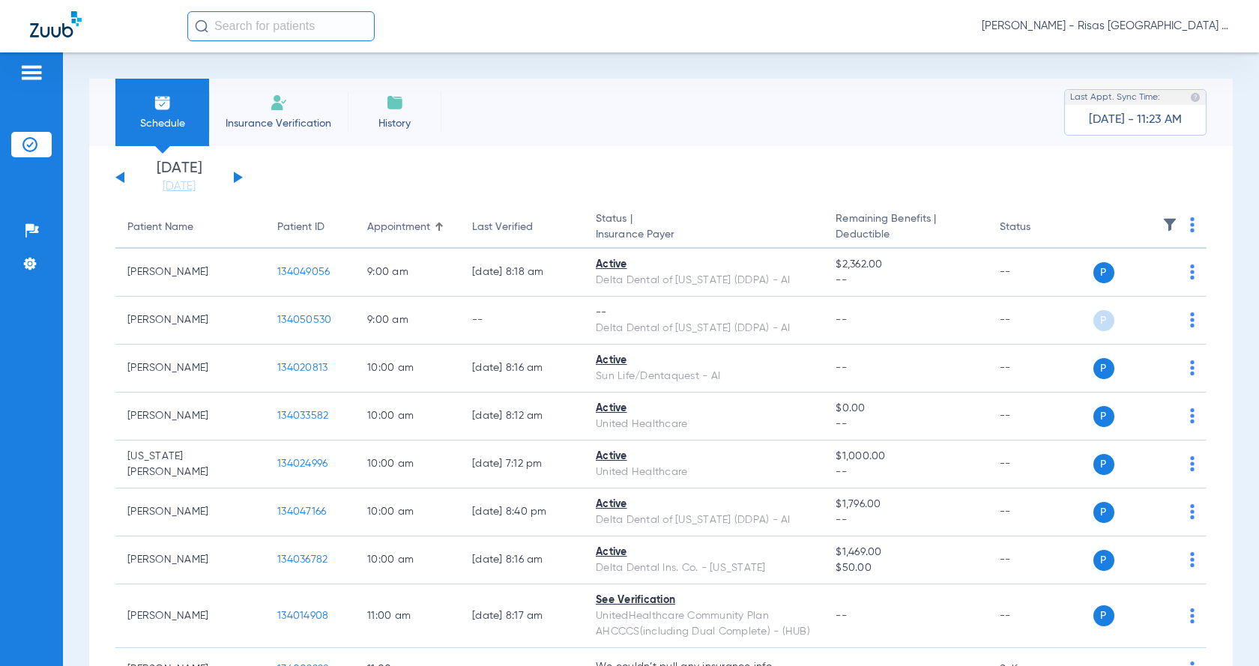 The height and width of the screenshot is (666, 1259). What do you see at coordinates (704, 376) in the screenshot?
I see `div: Sun Life/Dentaquest - AI` at bounding box center [704, 376].